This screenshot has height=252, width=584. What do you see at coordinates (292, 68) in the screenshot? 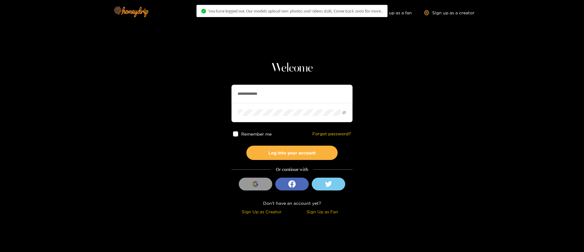
I see `h1: Welcome` at bounding box center [292, 68].